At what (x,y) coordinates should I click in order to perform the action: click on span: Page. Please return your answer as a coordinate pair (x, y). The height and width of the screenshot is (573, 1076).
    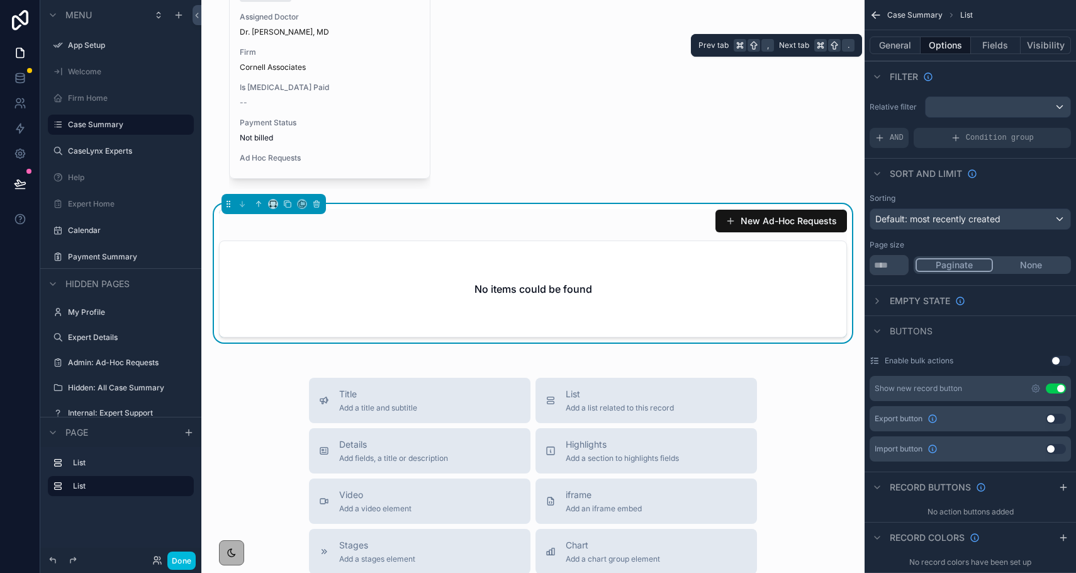
    Looking at the image, I should click on (77, 432).